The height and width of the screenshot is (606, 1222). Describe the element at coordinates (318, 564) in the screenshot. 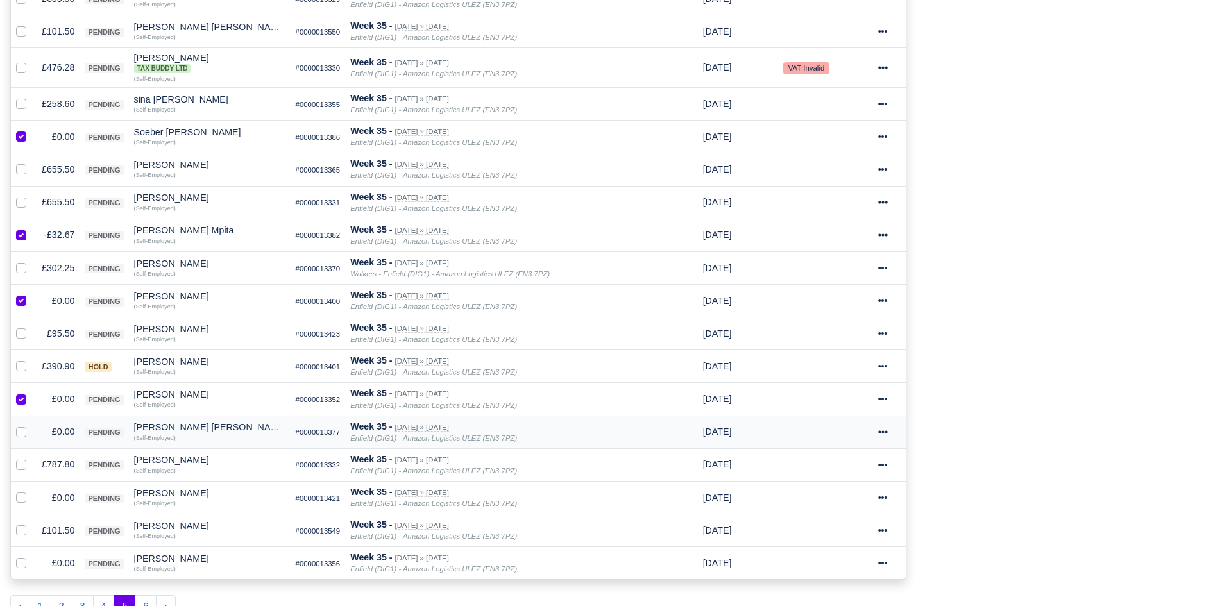

I see `small: #0000013356` at that location.